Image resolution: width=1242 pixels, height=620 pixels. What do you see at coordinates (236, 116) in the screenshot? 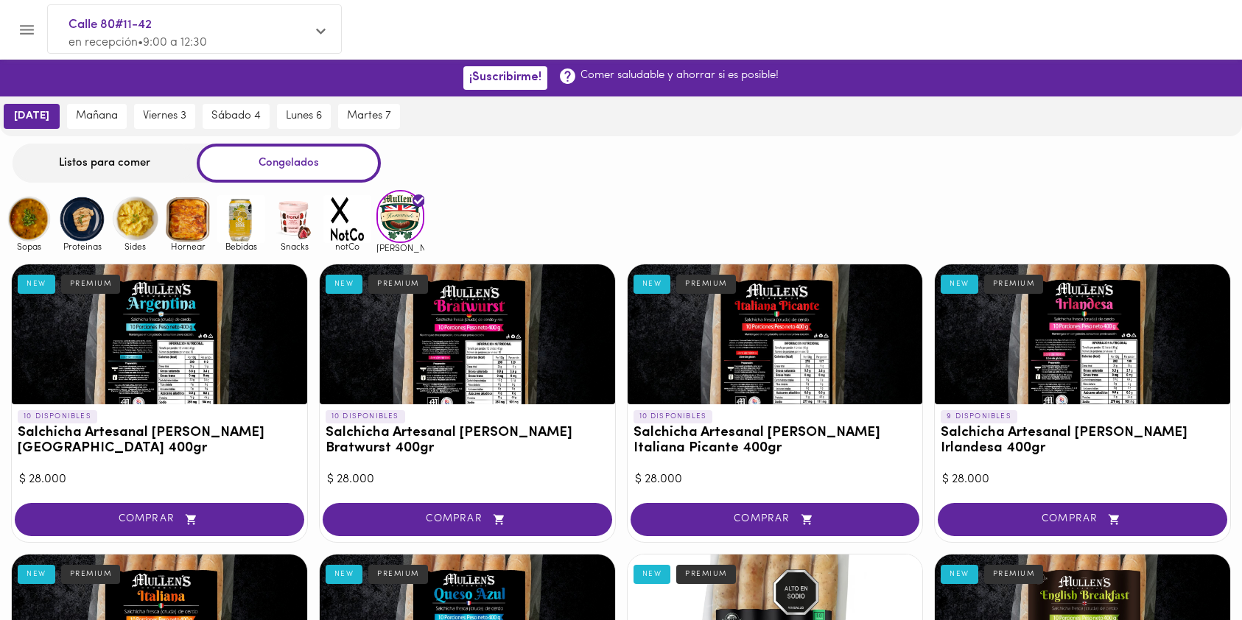
I see `span: sábado 4` at bounding box center [236, 116].